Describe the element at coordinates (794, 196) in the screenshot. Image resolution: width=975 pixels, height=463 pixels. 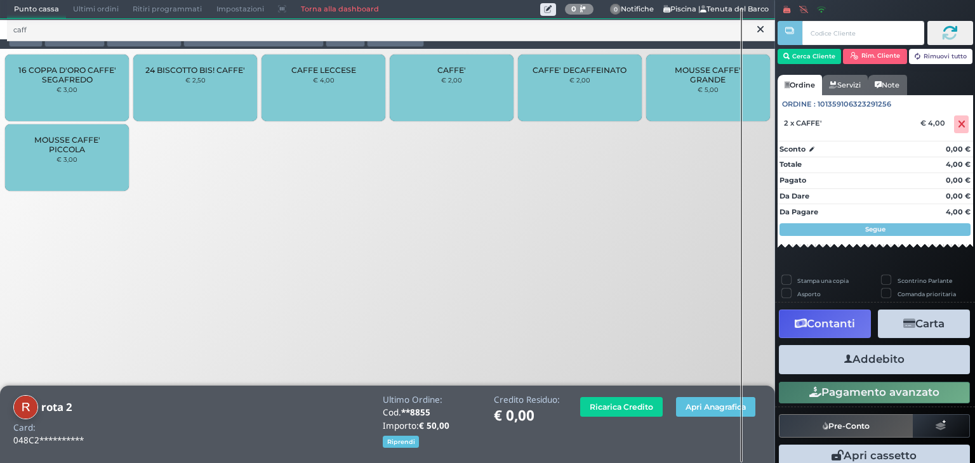
I see `strong: Da Dare` at that location.